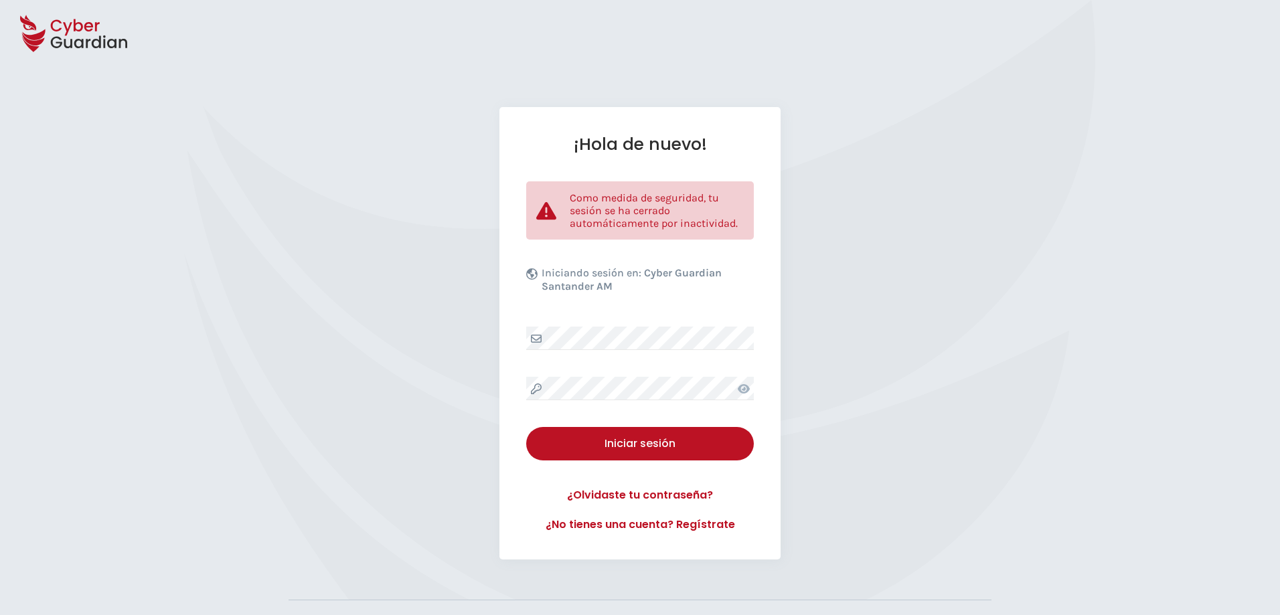  What do you see at coordinates (640, 444) in the screenshot?
I see `div: Iniciar sesión` at bounding box center [640, 444].